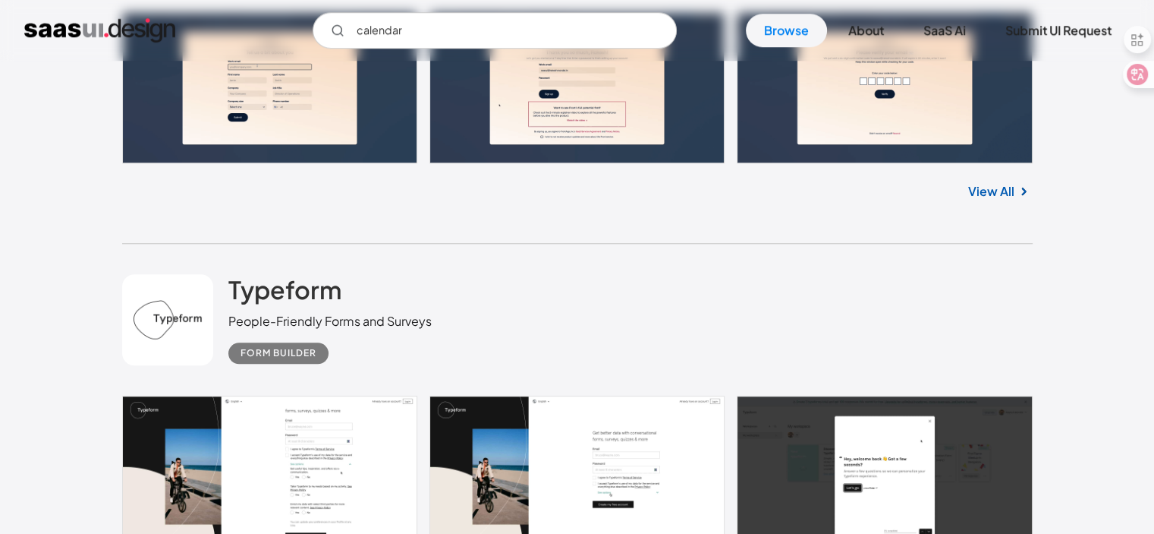 This screenshot has width=1154, height=534. Describe the element at coordinates (1059, 30) in the screenshot. I see `a: Submit UI Request` at that location.